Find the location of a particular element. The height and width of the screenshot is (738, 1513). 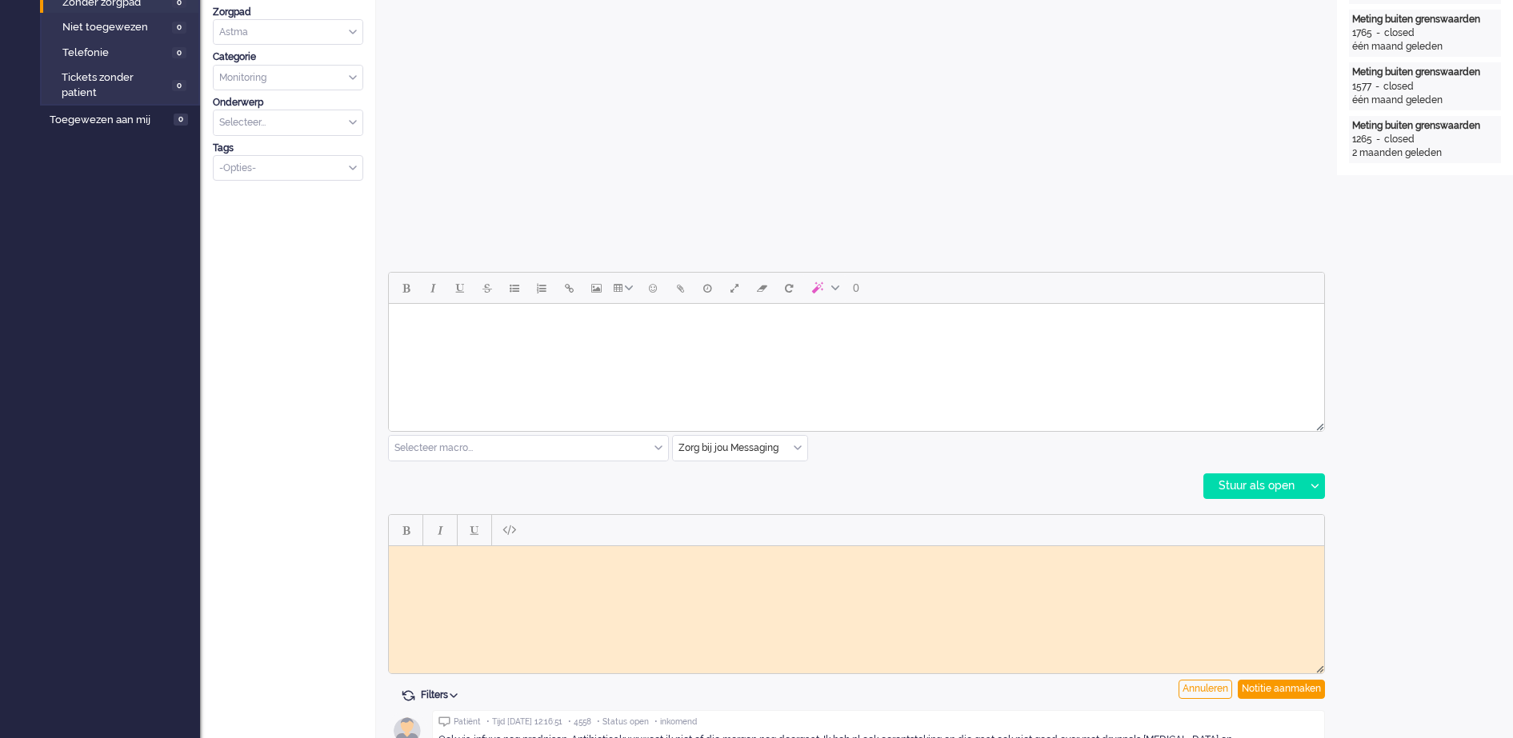

span: Niet toegewezen is located at coordinates (115, 27).